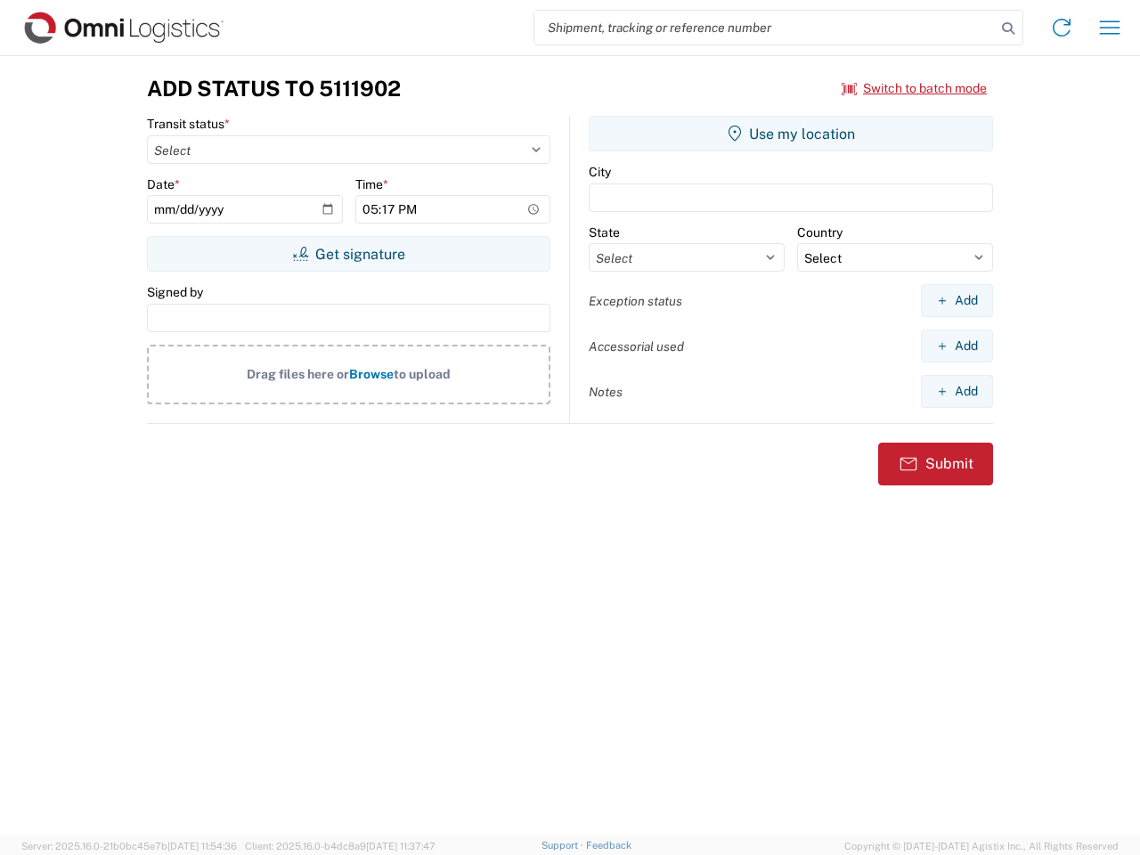 This screenshot has height=855, width=1140. What do you see at coordinates (635, 301) in the screenshot?
I see `label: Exception status` at bounding box center [635, 301].